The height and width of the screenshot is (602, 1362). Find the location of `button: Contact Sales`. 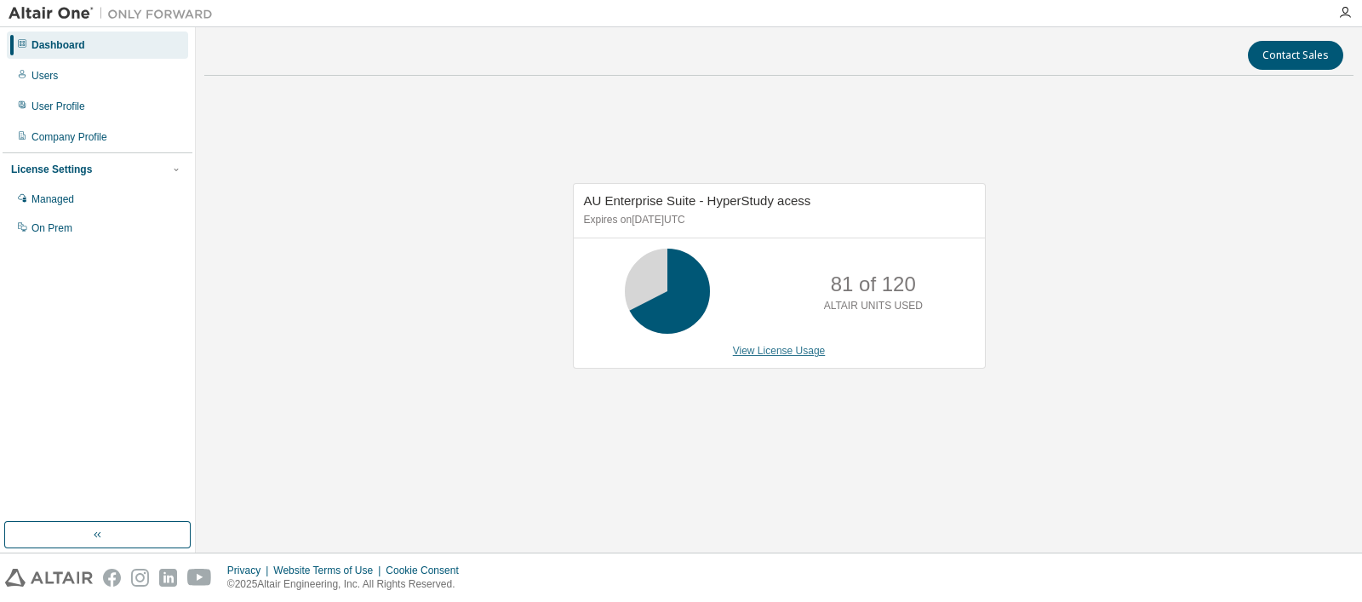

button: Contact Sales is located at coordinates (1296, 55).